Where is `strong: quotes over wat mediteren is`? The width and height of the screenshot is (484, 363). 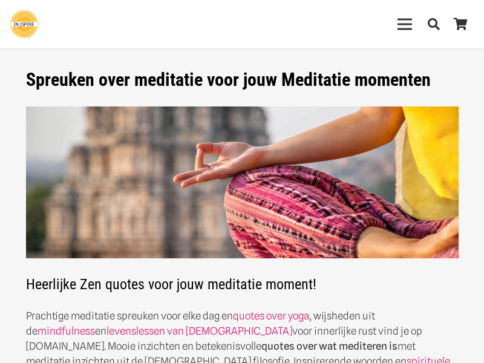
strong: quotes over wat mediteren is is located at coordinates (329, 346).